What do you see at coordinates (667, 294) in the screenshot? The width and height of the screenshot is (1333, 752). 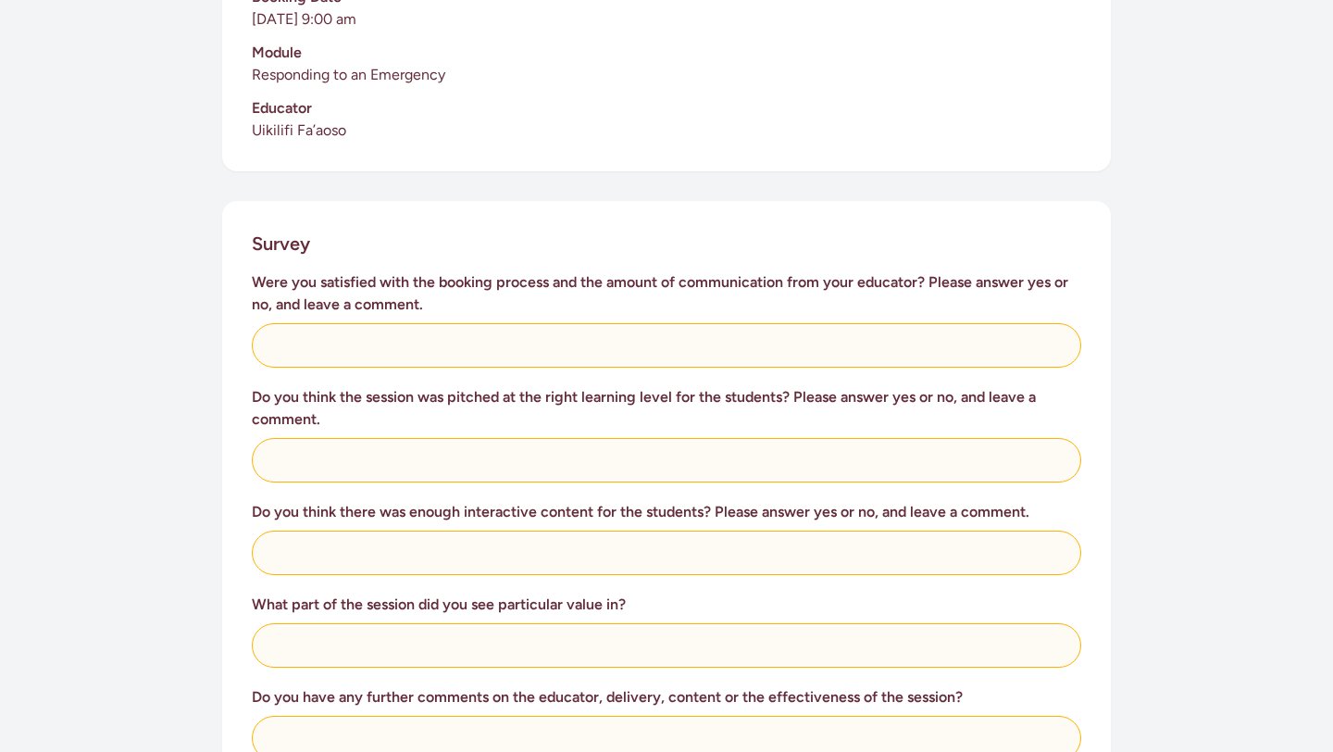 I see `h3: Were you satisfied with the booking process and the amount of communication from your educator? P...` at bounding box center [667, 294].